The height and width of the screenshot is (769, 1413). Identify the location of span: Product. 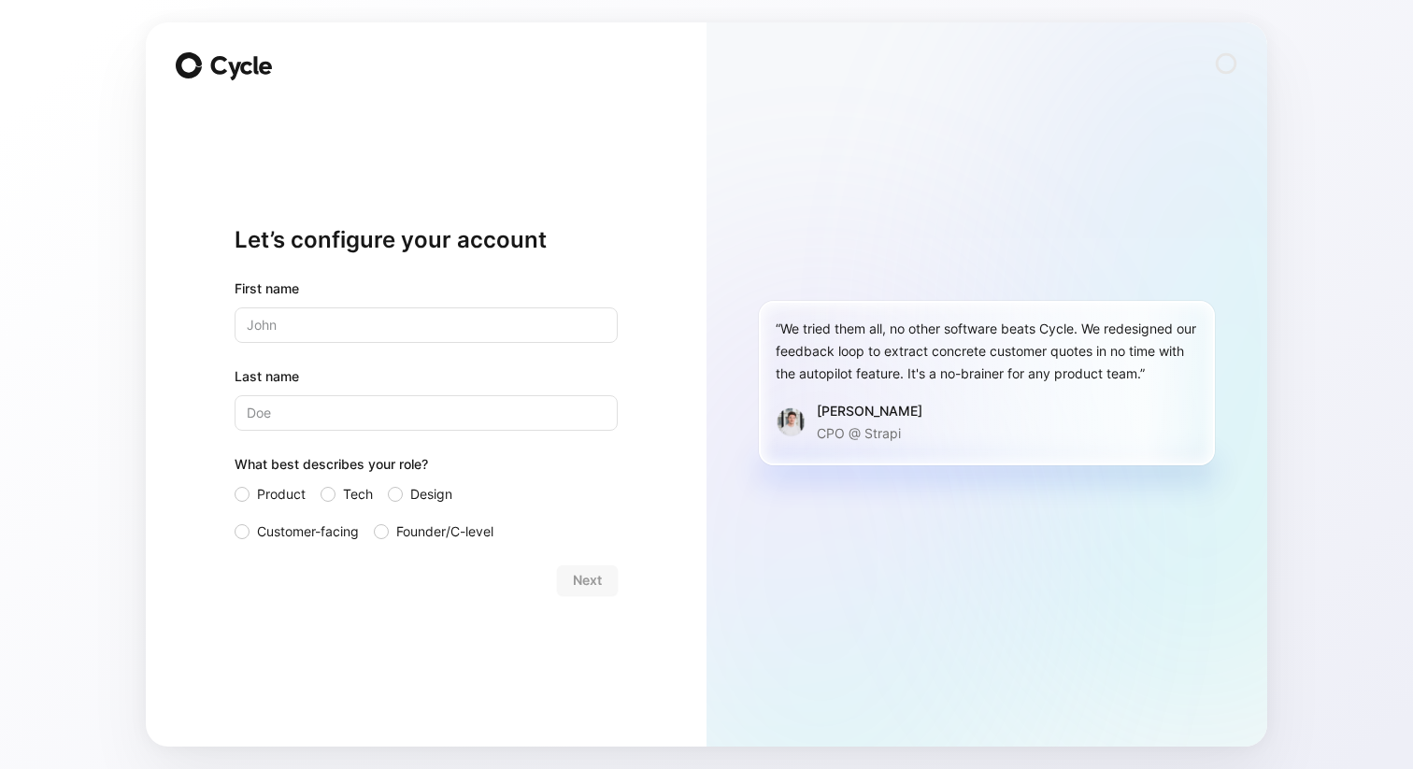
(281, 494).